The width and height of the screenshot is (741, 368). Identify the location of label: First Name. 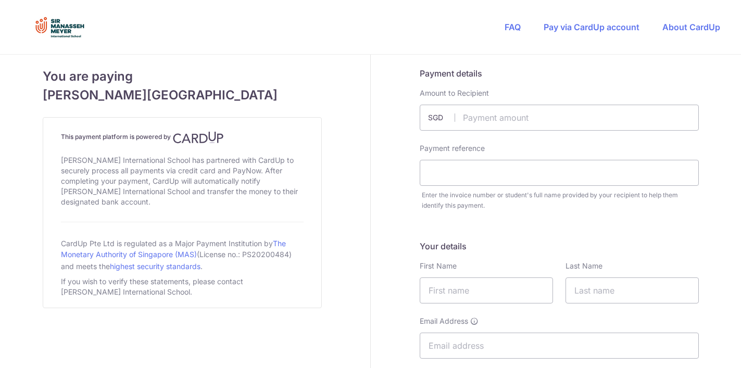
(438, 266).